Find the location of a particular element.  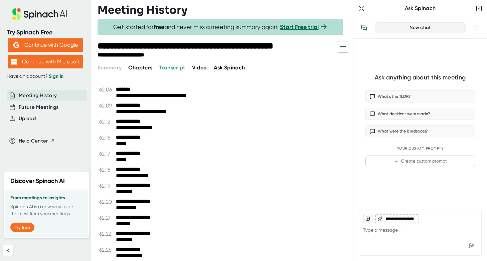

a: Continue with Microsoft is located at coordinates (45, 62).